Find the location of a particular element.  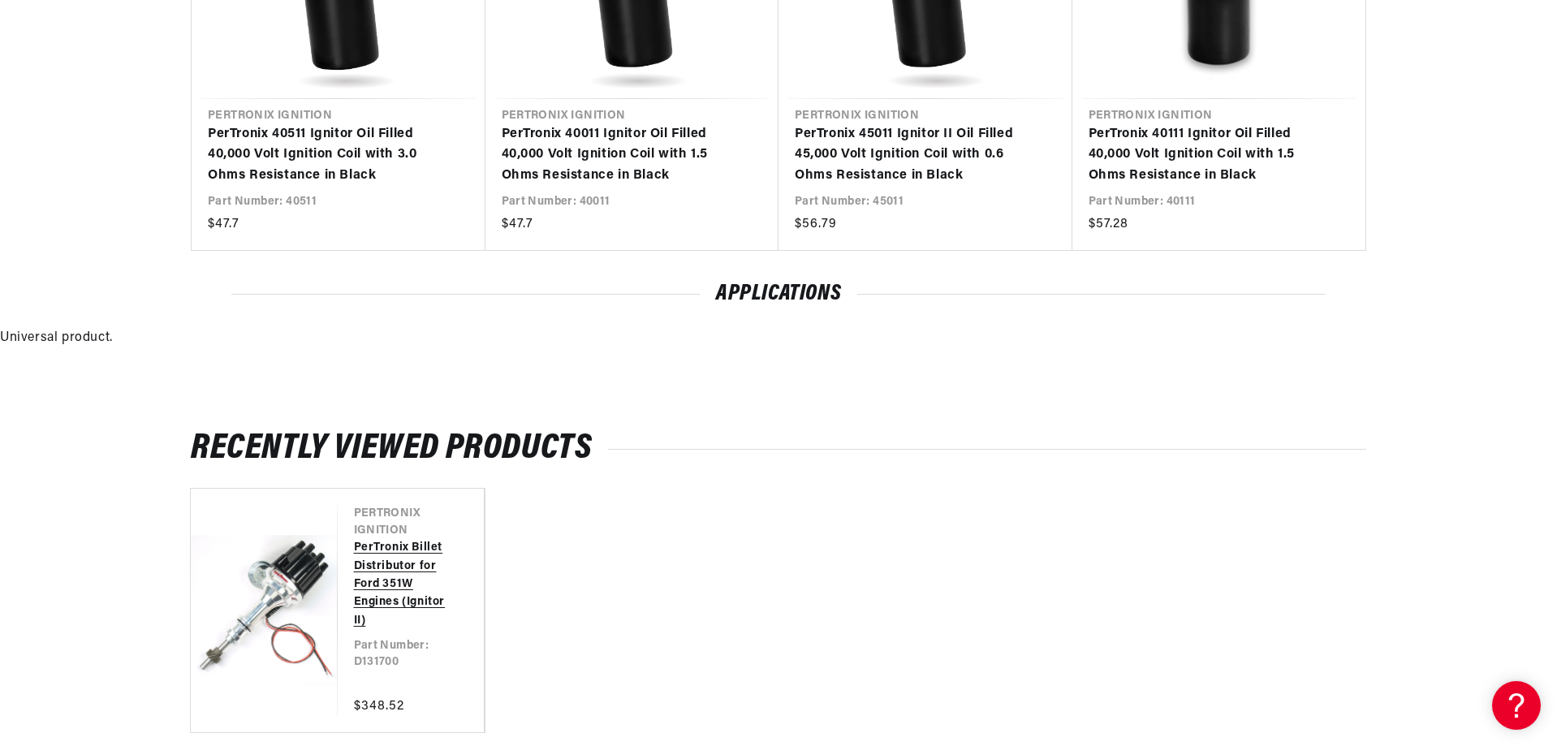

a: PerTronix 40111 Ignitor Oil Filled 40,000 Volt Ignition Coil with 1.5 Ohms Resistance in Black is located at coordinates (1211, 155).